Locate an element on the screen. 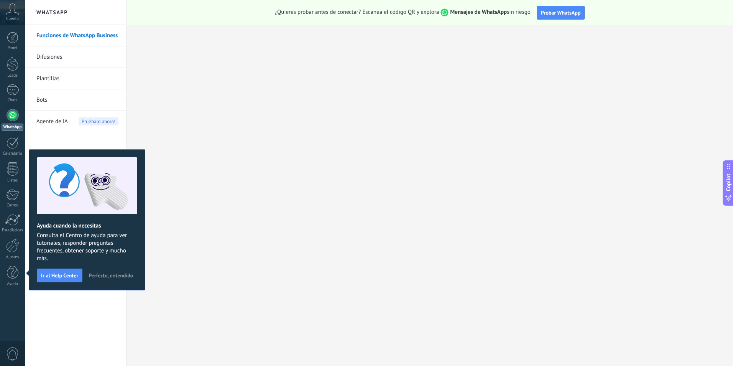 This screenshot has height=366, width=733. span: Copilot is located at coordinates (728, 182).